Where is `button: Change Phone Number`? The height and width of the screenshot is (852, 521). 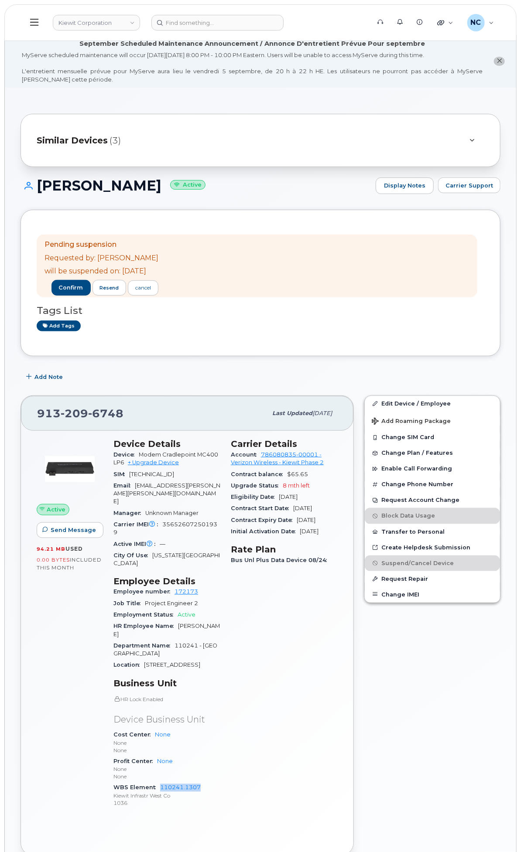
button: Change Phone Number is located at coordinates (432, 484).